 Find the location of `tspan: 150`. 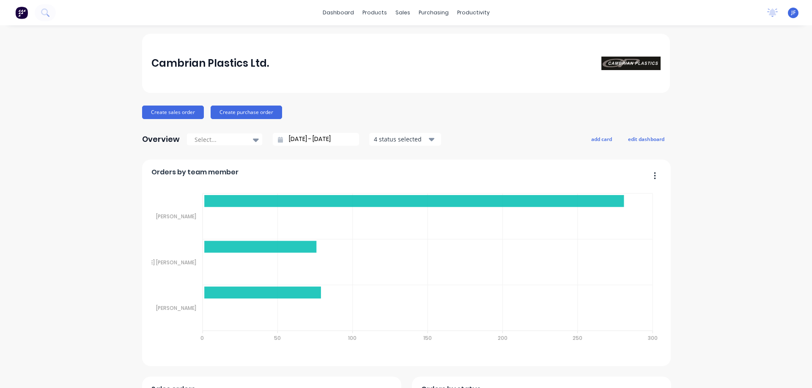

tspan: 150 is located at coordinates (427, 338).